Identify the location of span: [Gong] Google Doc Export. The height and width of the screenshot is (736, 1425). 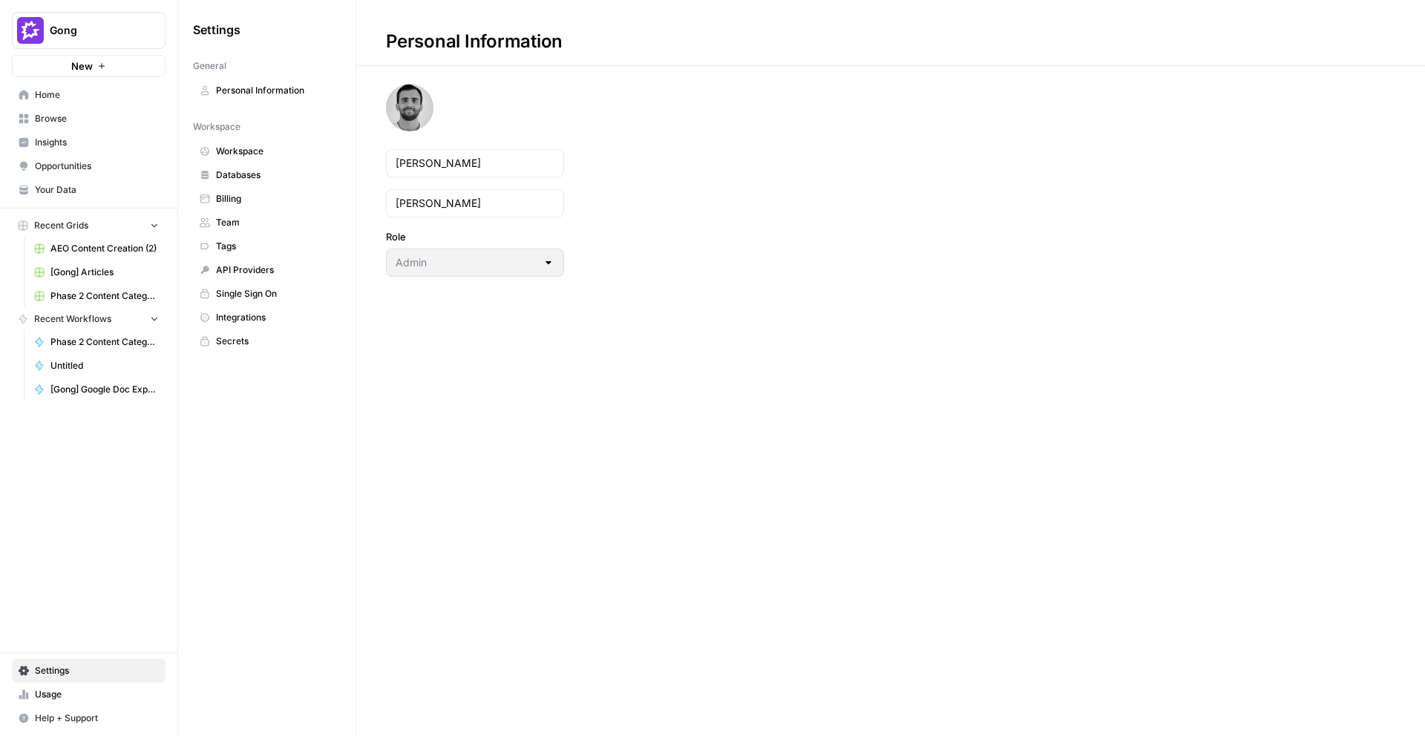
(105, 390).